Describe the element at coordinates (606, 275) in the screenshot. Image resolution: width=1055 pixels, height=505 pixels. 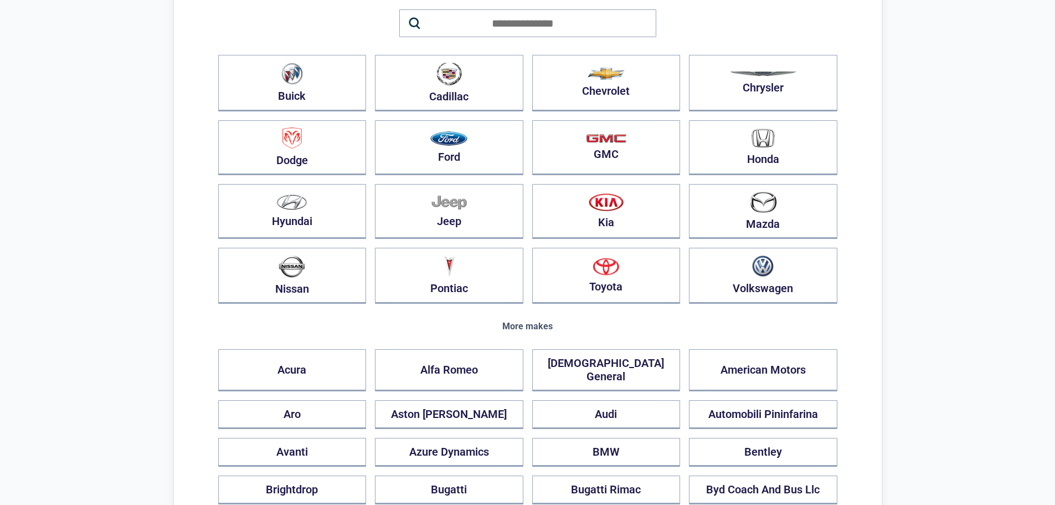
I see `button: Toyota` at that location.